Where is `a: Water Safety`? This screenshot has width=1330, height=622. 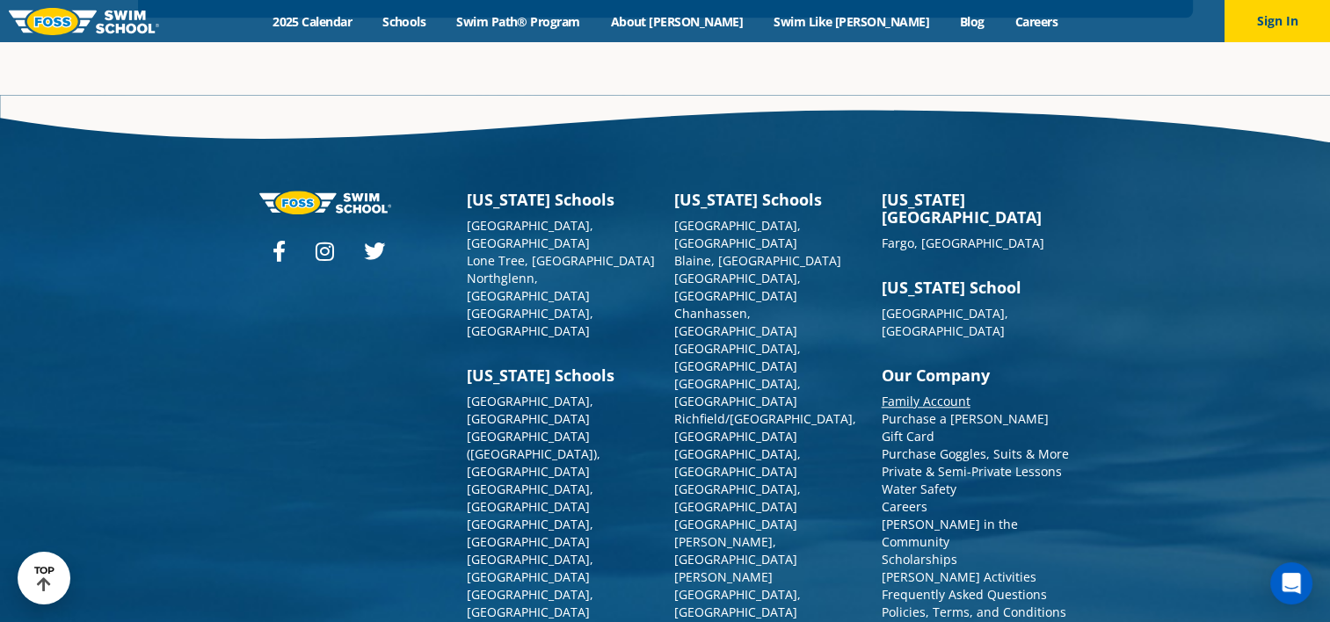
a: Water Safety is located at coordinates (919, 489).